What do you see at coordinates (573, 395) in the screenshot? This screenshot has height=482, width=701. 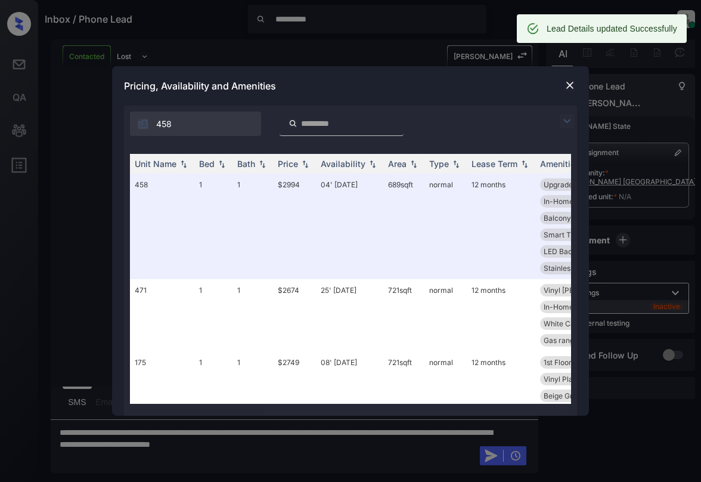 I see `span: Beige Granite C...` at bounding box center [573, 395].